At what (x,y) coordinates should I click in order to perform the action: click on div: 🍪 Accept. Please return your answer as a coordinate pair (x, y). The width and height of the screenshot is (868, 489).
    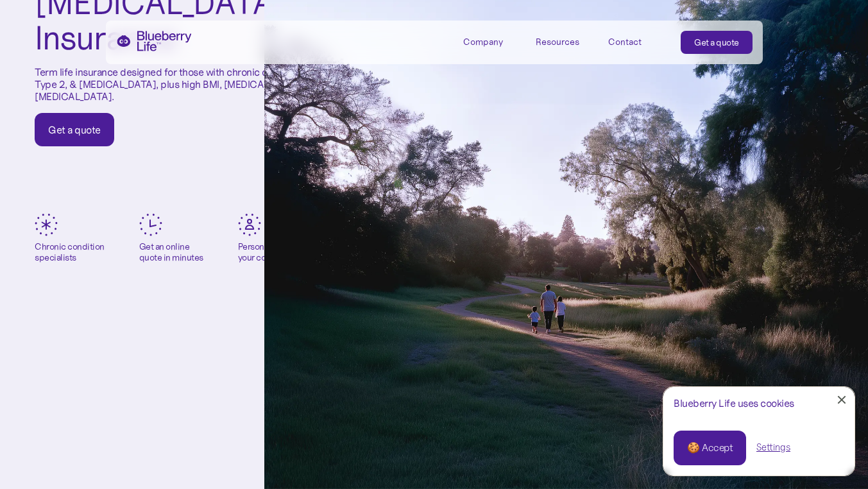
    Looking at the image, I should click on (710, 448).